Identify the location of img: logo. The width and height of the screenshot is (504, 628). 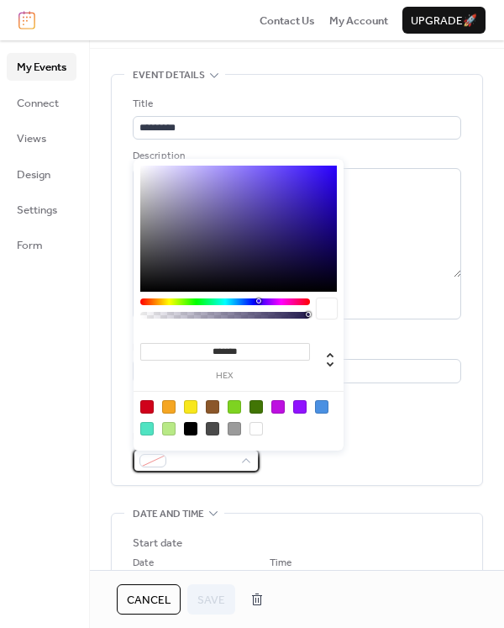
(27, 20).